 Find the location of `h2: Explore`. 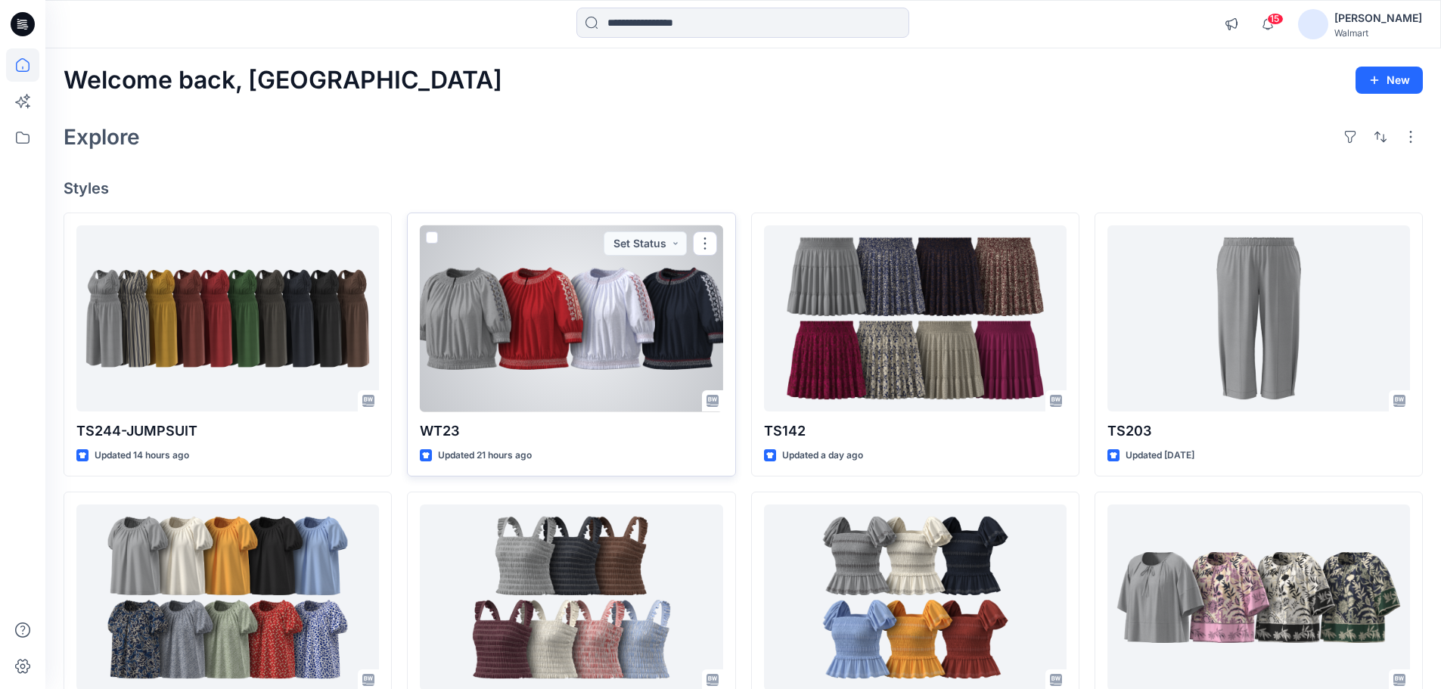

h2: Explore is located at coordinates (101, 137).